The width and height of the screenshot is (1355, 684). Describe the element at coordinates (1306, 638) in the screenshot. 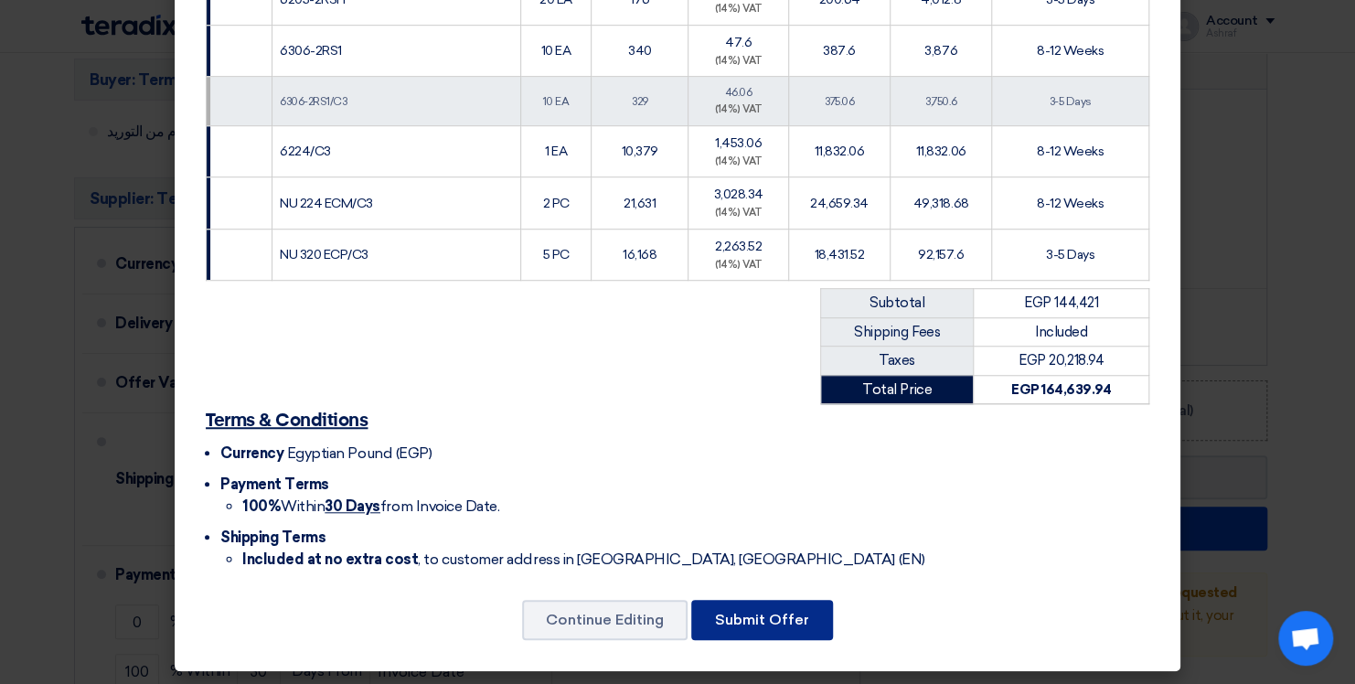

I see `div: Open chat` at that location.